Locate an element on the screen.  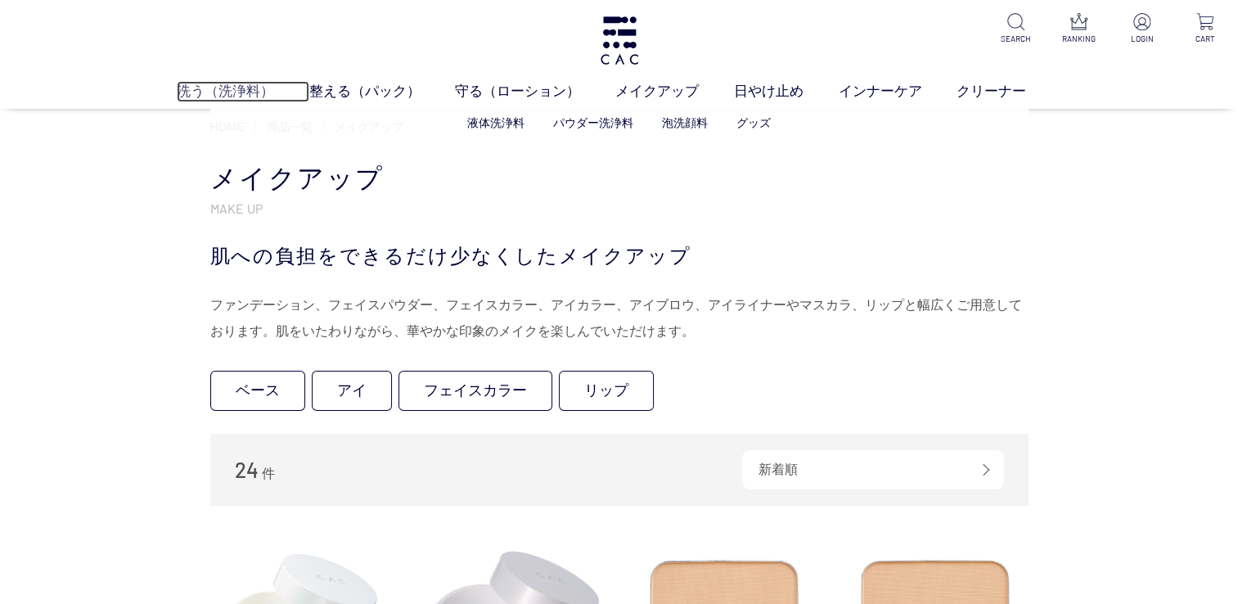
a: 整える（パック） is located at coordinates (382, 92).